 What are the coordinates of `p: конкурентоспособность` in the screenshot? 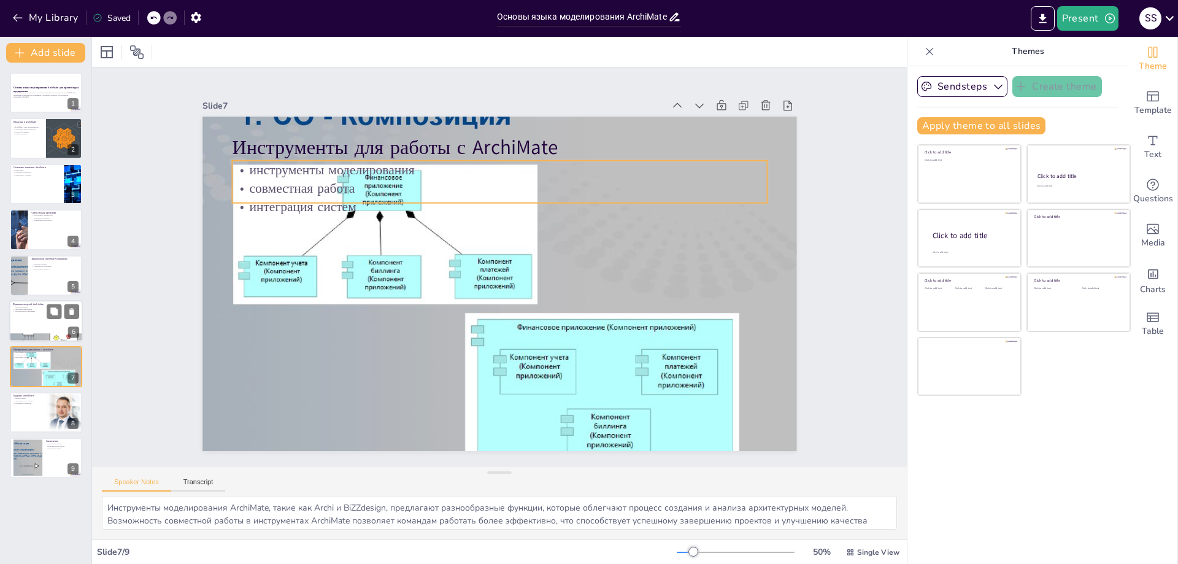 It's located at (62, 446).